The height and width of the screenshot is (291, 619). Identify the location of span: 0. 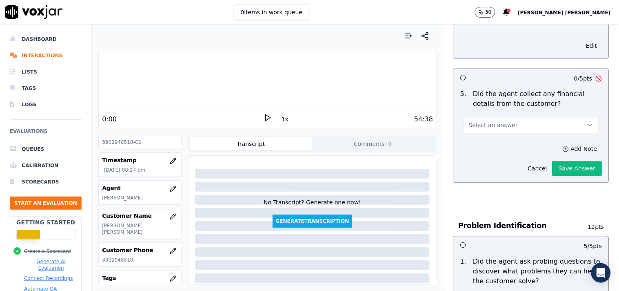
(390, 144).